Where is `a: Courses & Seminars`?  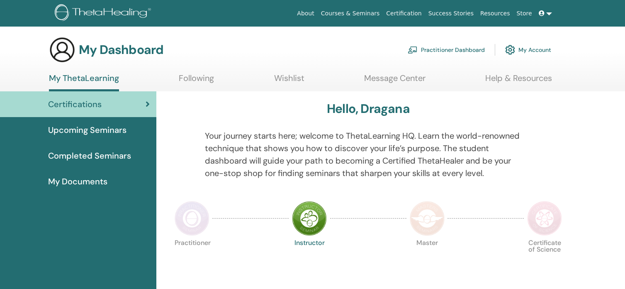
a: Courses & Seminars is located at coordinates (350, 13).